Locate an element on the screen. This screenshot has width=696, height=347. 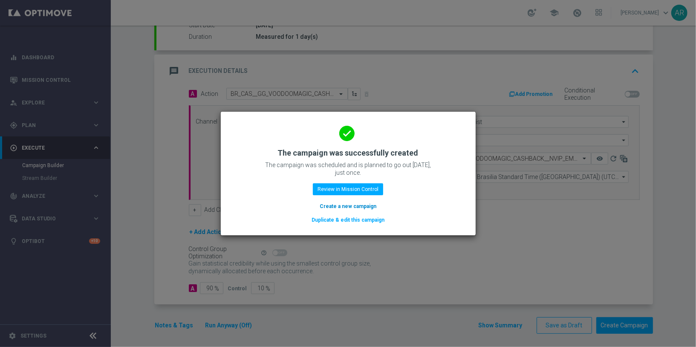
h2: The campaign was successfully created is located at coordinates (348, 153).